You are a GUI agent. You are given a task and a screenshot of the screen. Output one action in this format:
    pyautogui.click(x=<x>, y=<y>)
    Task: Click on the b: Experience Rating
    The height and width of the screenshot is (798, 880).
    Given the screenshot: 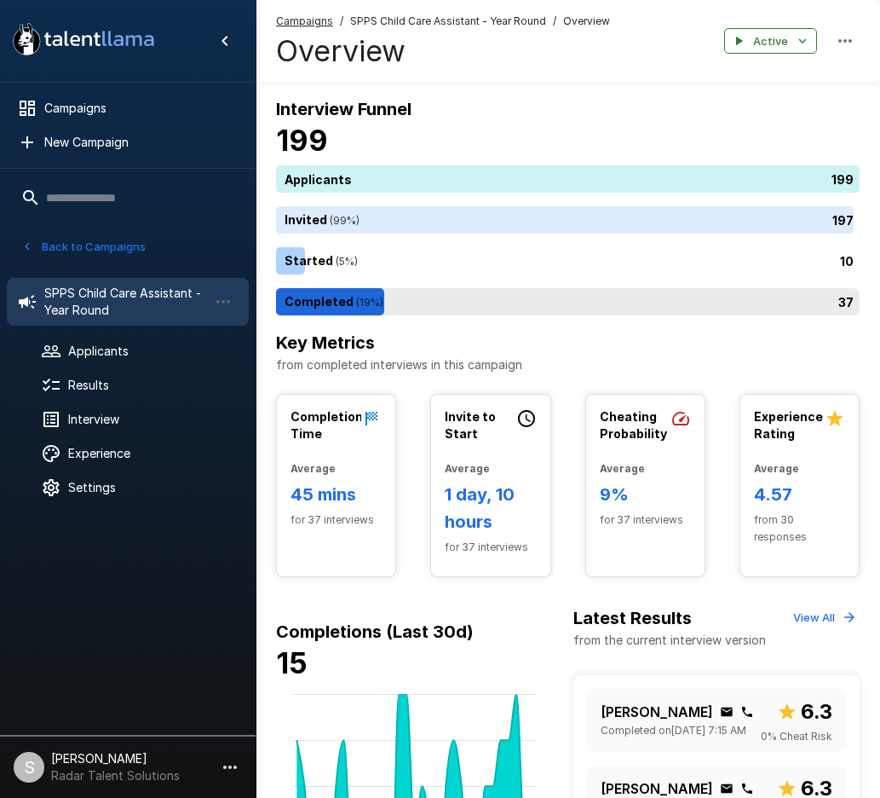 What is the action you would take?
    pyautogui.click(x=788, y=424)
    